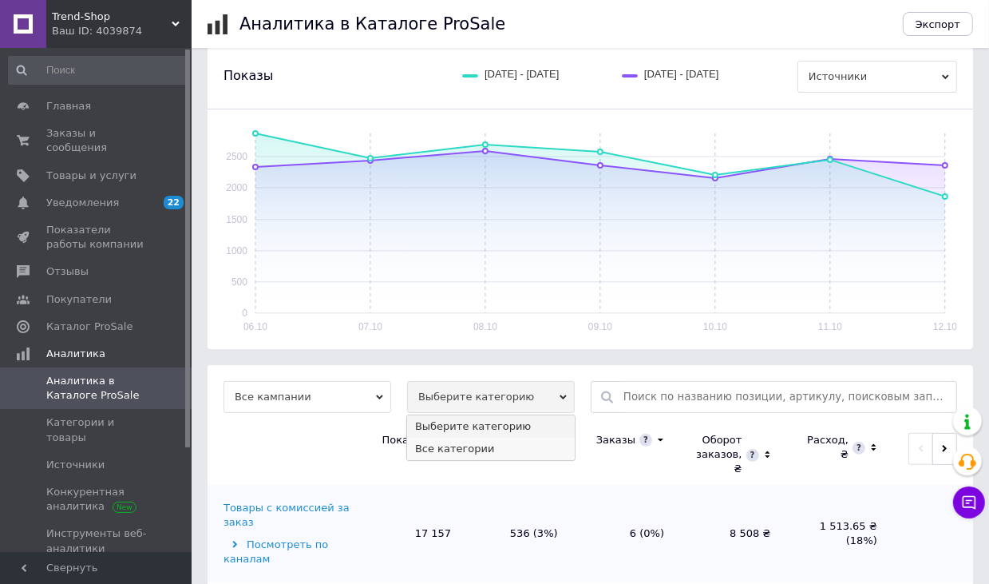 The height and width of the screenshot is (584, 989). What do you see at coordinates (248, 76) in the screenshot?
I see `span: Показы` at bounding box center [248, 76].